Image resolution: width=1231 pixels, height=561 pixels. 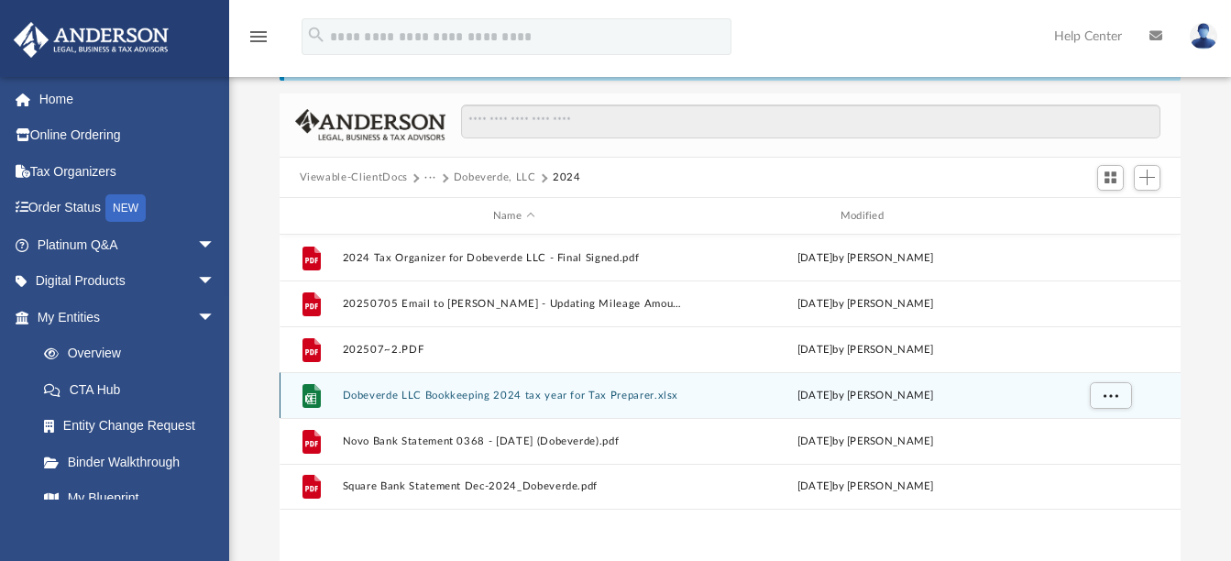 I want to click on button: 202507~2.PDF, so click(x=513, y=349).